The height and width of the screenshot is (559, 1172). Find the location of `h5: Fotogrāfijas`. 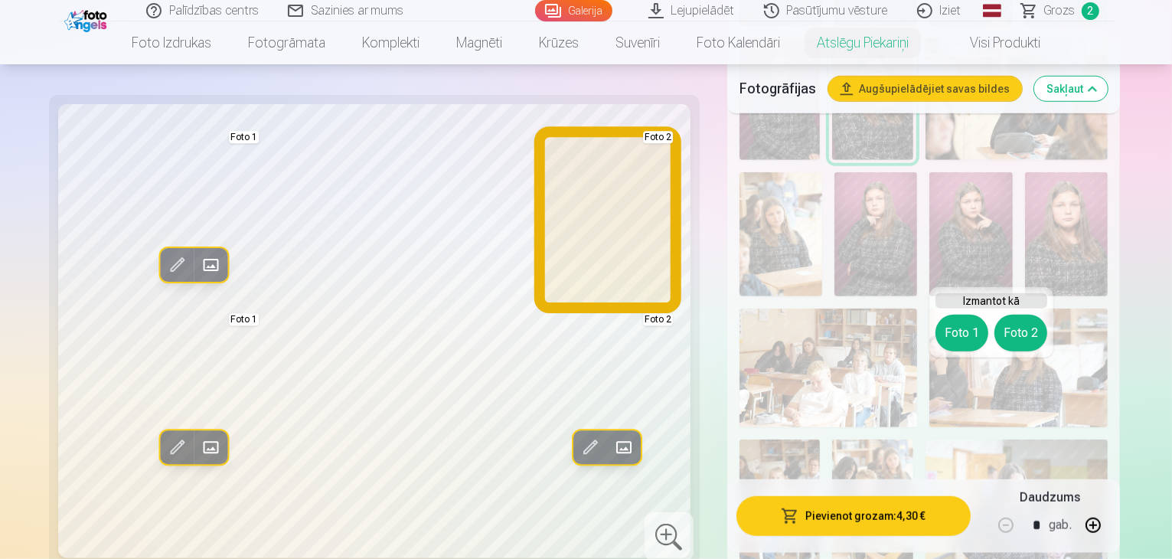

h5: Fotogrāfijas is located at coordinates (778, 89).